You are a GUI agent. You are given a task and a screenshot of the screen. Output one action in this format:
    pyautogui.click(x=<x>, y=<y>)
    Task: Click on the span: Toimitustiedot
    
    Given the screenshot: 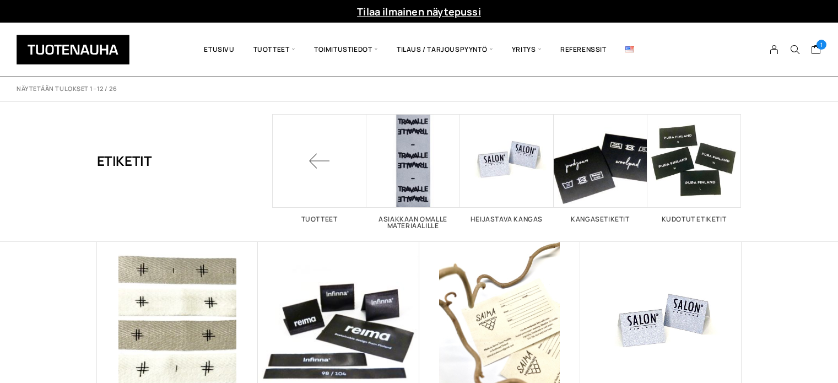 What is the action you would take?
    pyautogui.click(x=346, y=50)
    